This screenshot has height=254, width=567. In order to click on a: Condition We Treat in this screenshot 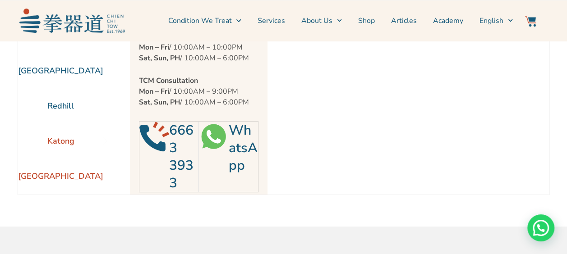, I will do `click(204, 21)`.